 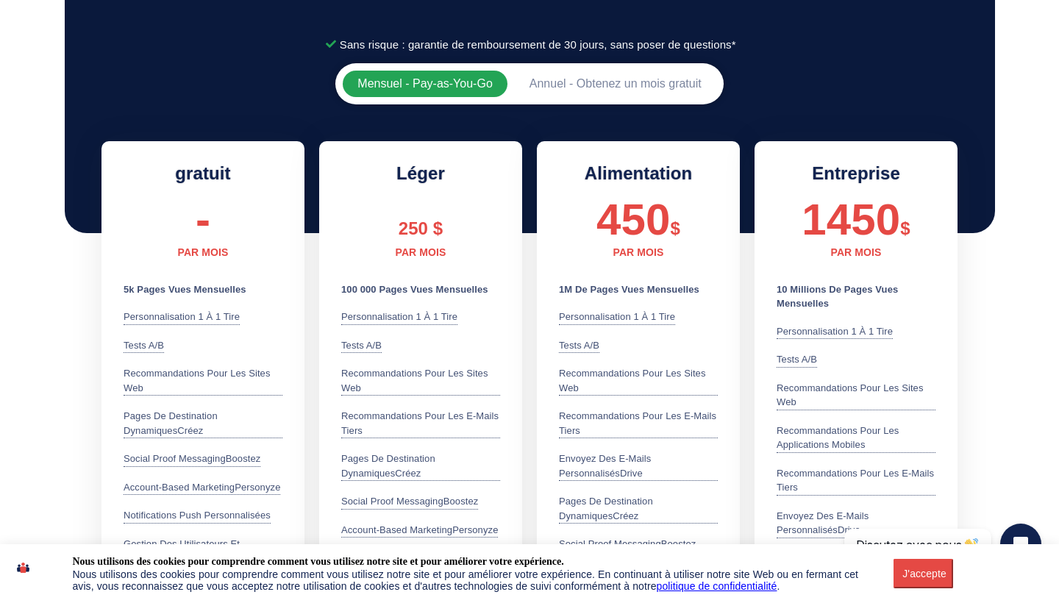 What do you see at coordinates (203, 552) in the screenshot?
I see `div: Gestion des utilisateurs et SSOGérez` at bounding box center [203, 552].